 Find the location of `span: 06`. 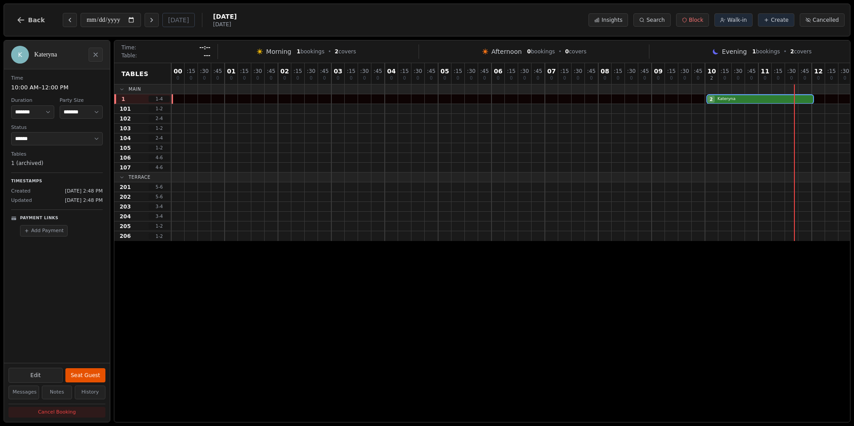

span: 06 is located at coordinates (498, 71).